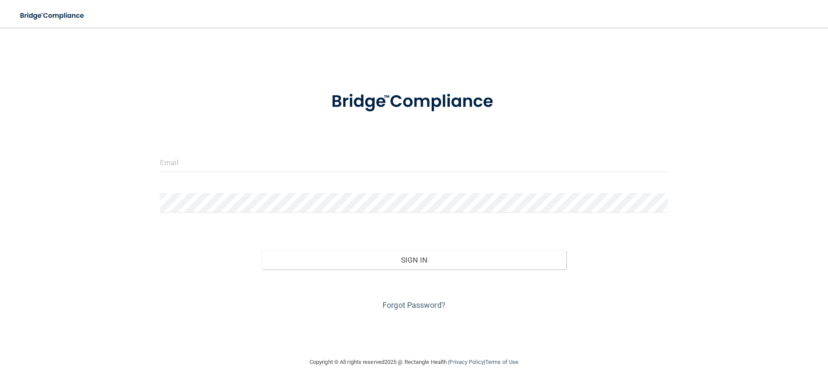 This screenshot has width=828, height=385. What do you see at coordinates (414, 362) in the screenshot?
I see `div: Copyright © All rights reserved 2025 @ Rectangle Health | |` at bounding box center [414, 362].